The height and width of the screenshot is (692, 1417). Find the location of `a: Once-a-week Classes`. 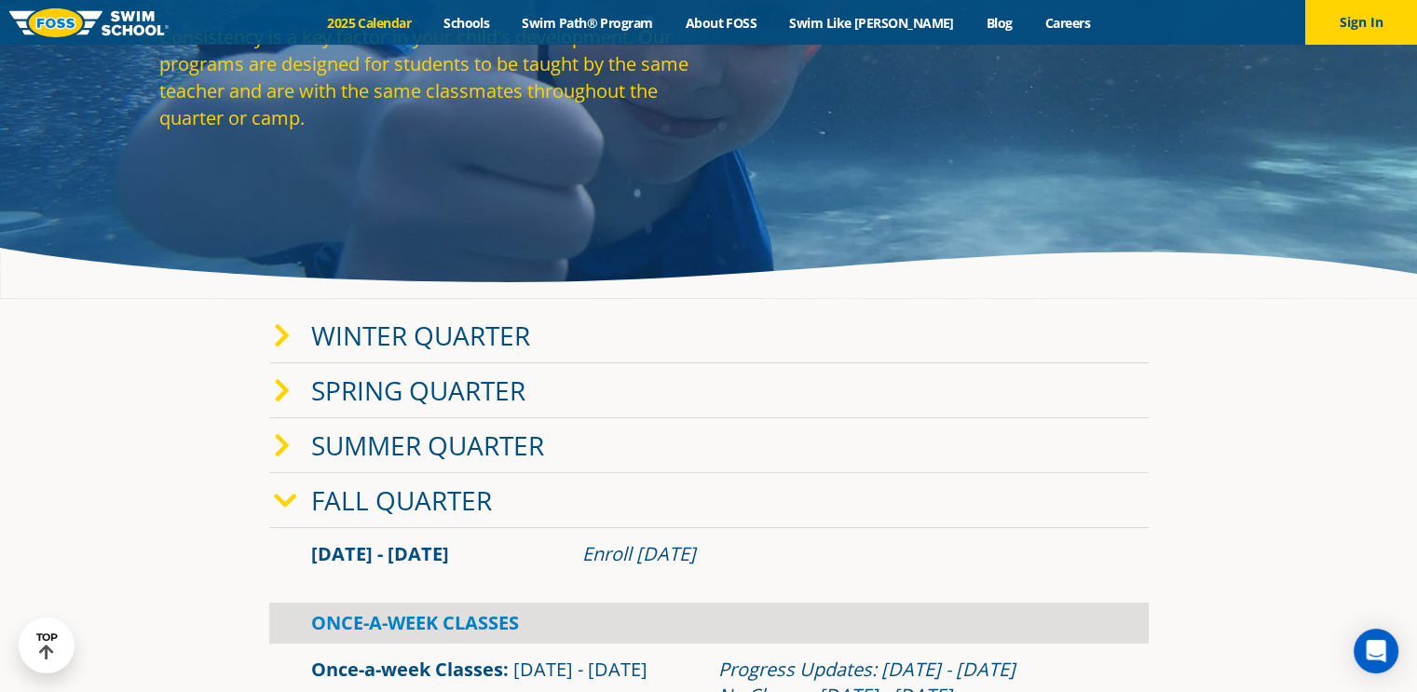

a: Once-a-week Classes is located at coordinates (407, 669).